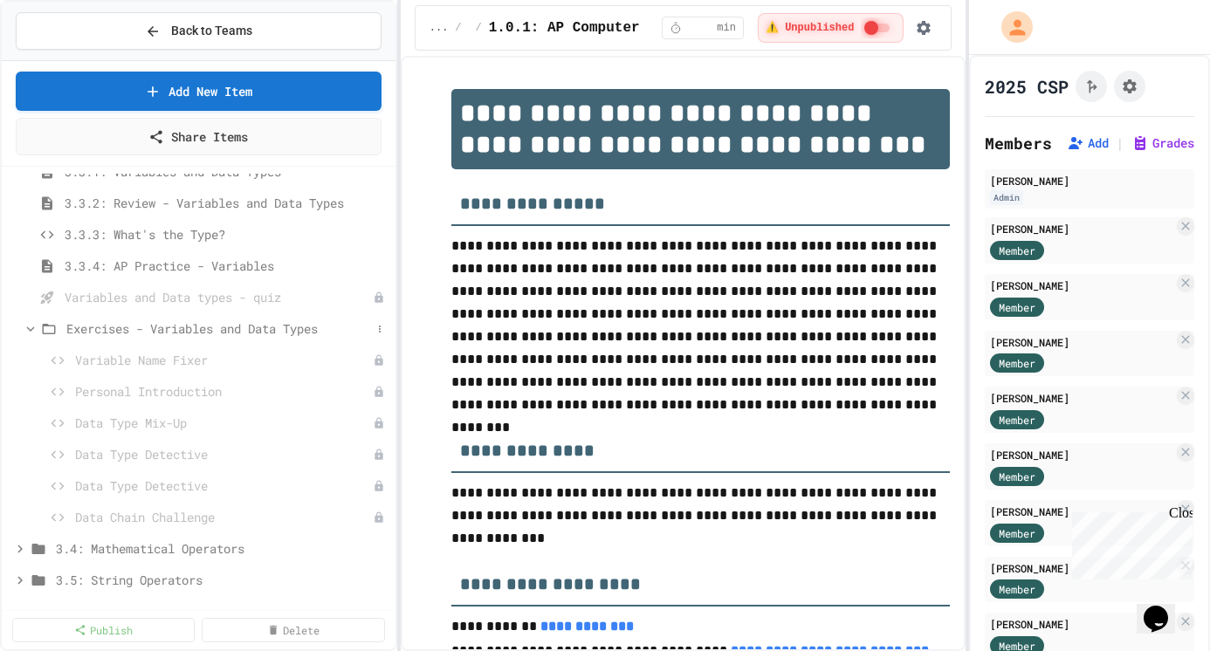 The height and width of the screenshot is (651, 1210). What do you see at coordinates (218, 328) in the screenshot?
I see `span: Exercises - Variables and Data Types` at bounding box center [218, 328].